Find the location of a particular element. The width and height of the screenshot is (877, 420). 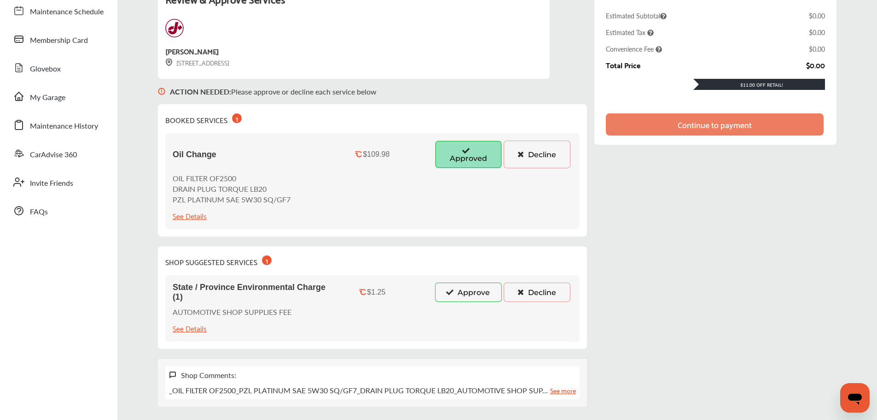

div: Shop Comments: is located at coordinates (209, 374).